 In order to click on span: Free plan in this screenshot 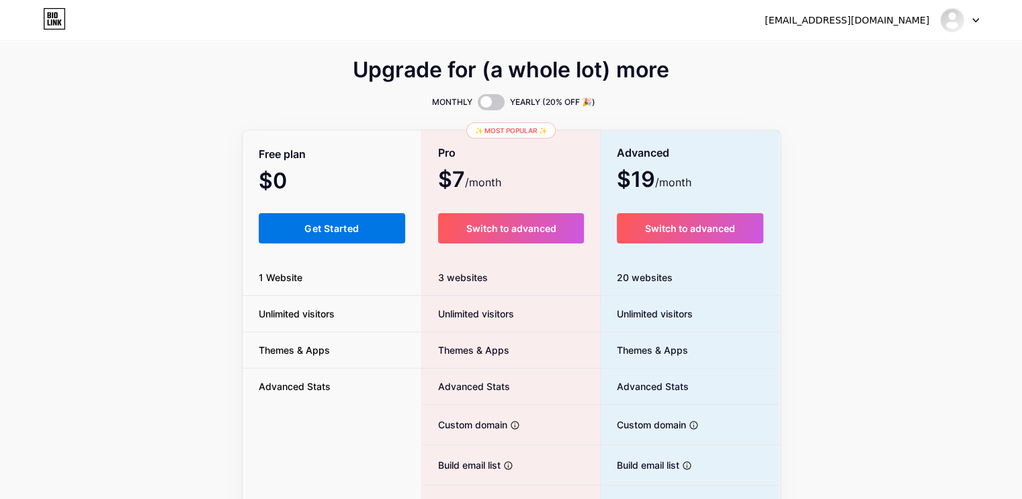, I will do `click(282, 154)`.